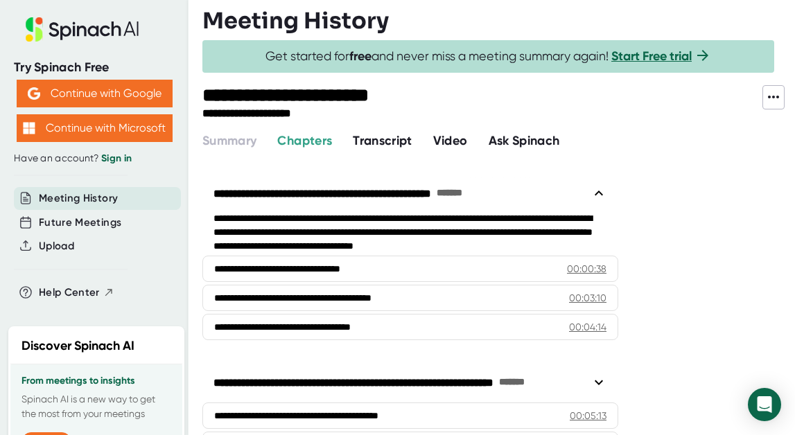 This screenshot has width=795, height=435. What do you see at coordinates (764, 405) in the screenshot?
I see `div: Open Intercom Messenger` at bounding box center [764, 405].